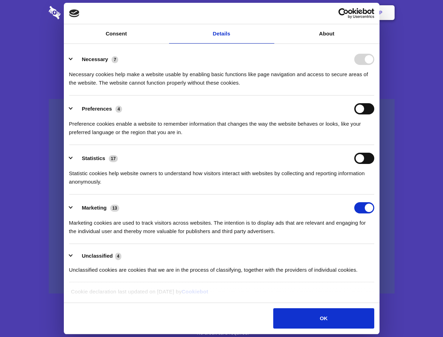 This screenshot has width=443, height=337. Describe the element at coordinates (97, 108) in the screenshot. I see `label: Preferences` at that location.